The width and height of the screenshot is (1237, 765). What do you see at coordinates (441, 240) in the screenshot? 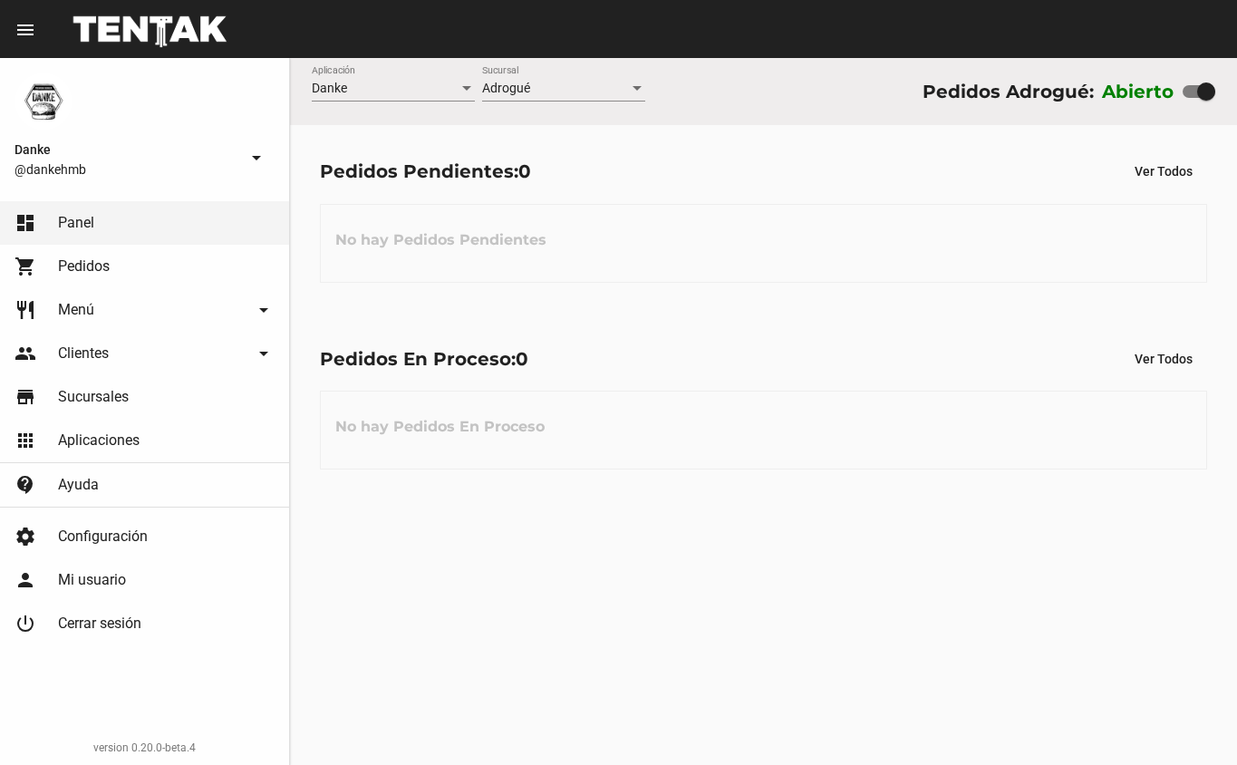
I see `h3: No hay Pedidos Pendientes` at bounding box center [441, 240].